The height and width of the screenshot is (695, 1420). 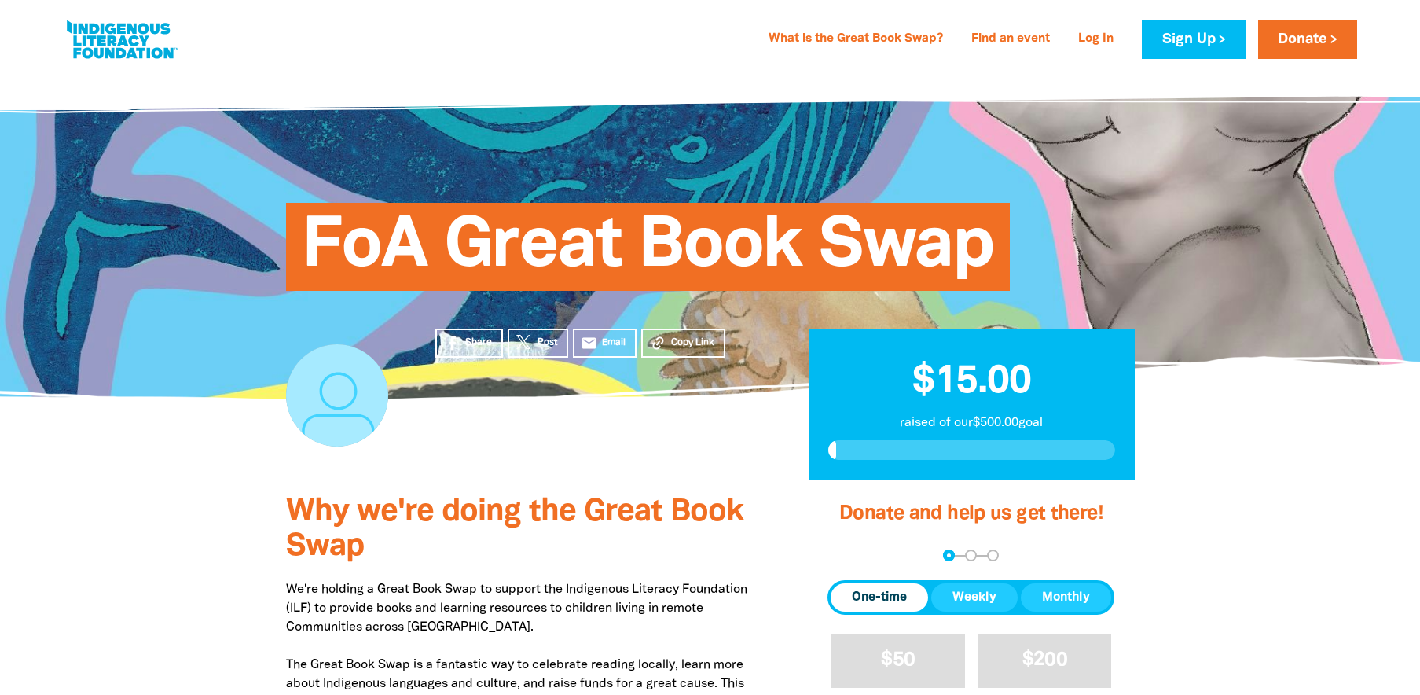 I want to click on button: Navigate to step 3 of 3 to enter your payment details, so click(x=992, y=555).